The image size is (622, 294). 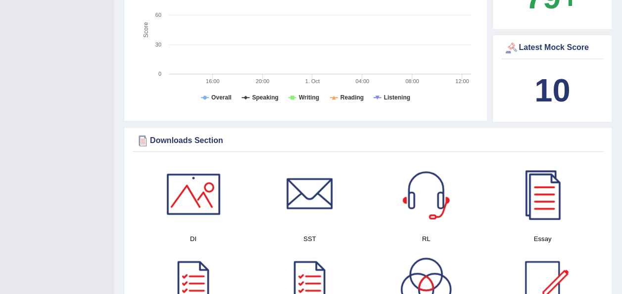 I want to click on text: 12:00, so click(x=462, y=81).